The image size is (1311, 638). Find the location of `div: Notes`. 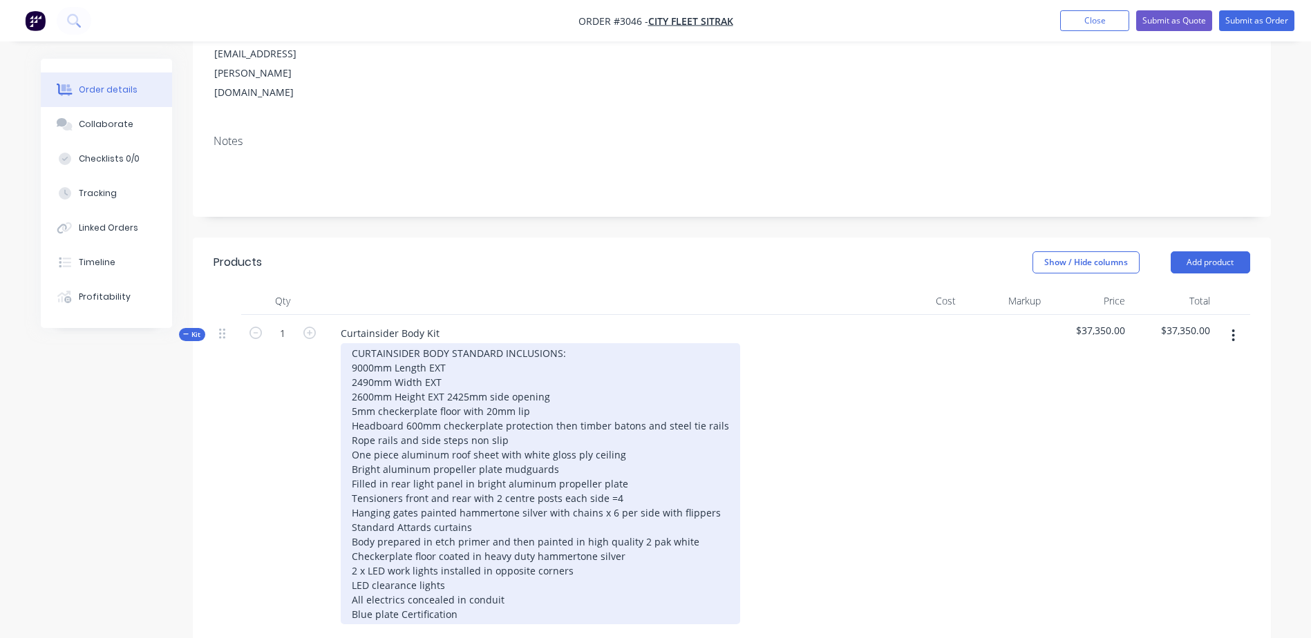

div: Notes is located at coordinates (732, 141).